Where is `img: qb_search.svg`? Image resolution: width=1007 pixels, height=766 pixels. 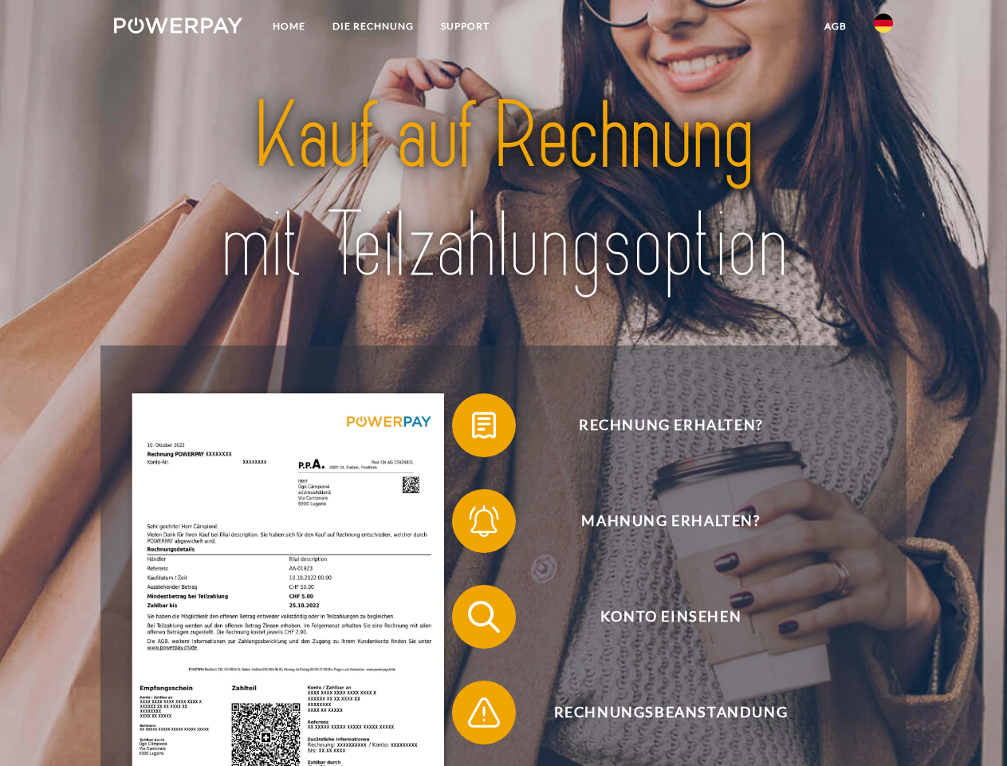 img: qb_search.svg is located at coordinates (484, 617).